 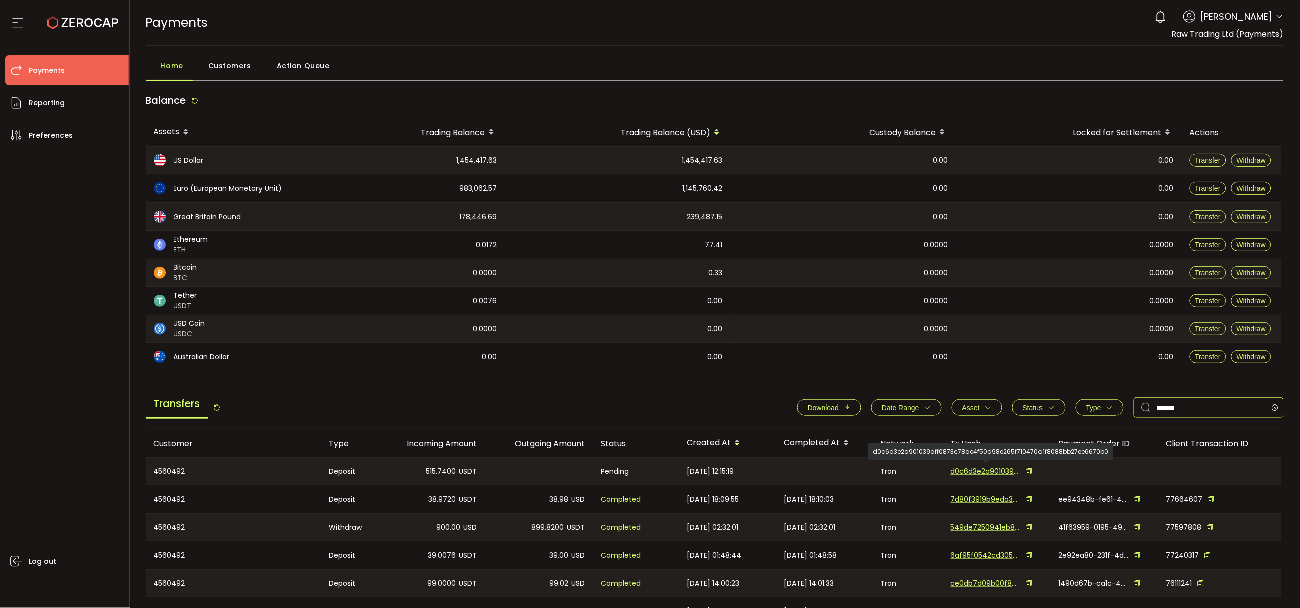 What do you see at coordinates (207, 216) in the screenshot?
I see `span: Great Britain Pound` at bounding box center [207, 216].